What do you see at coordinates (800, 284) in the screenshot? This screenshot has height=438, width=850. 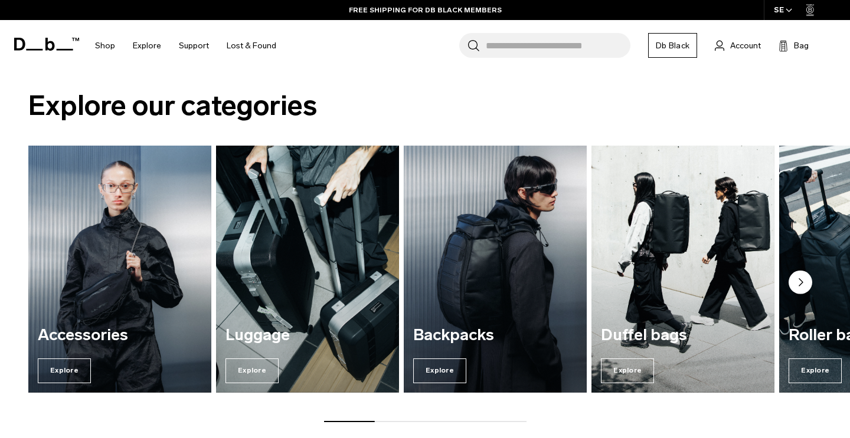 I see `button: Next slide` at bounding box center [800, 284].